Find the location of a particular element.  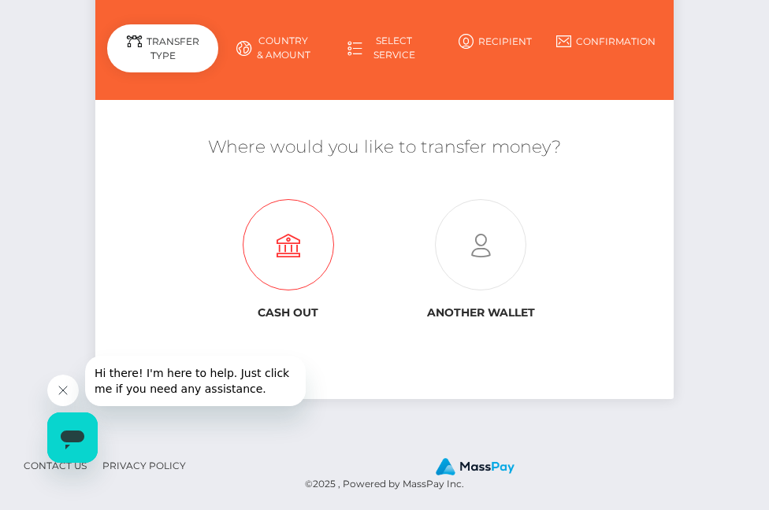

div: © 2025 , Powered by MassPay Inc. is located at coordinates (384, 475).